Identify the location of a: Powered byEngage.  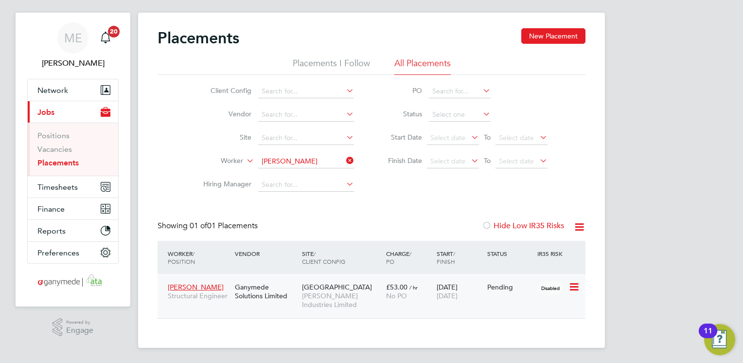
(73, 327).